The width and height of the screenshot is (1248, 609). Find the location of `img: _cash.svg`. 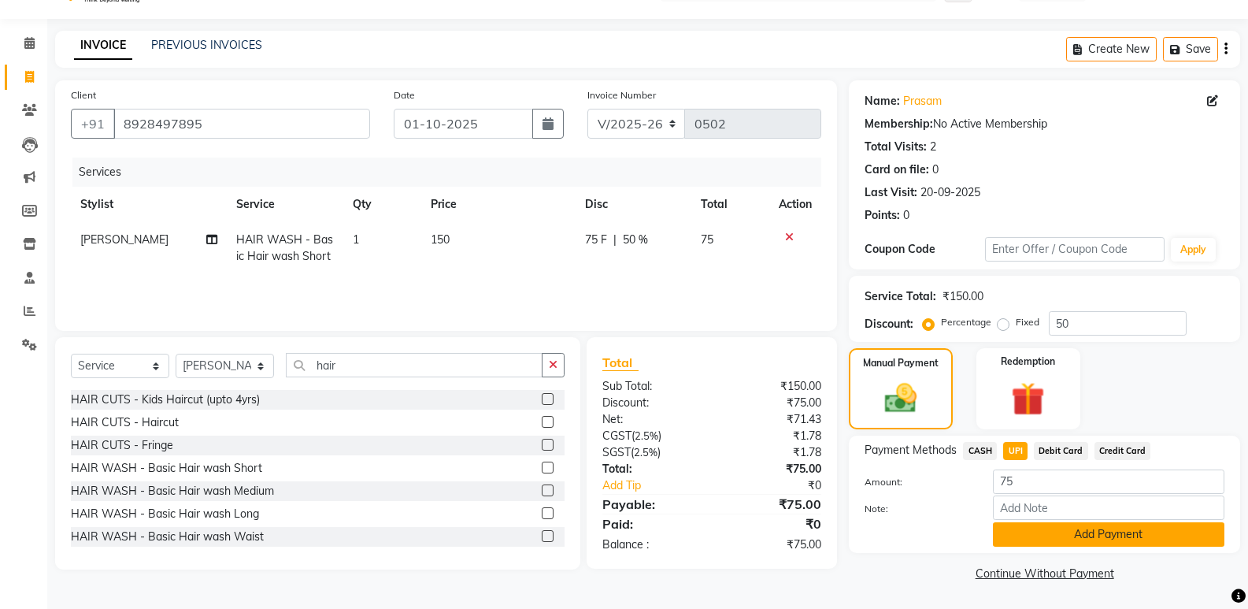

img: _cash.svg is located at coordinates (901, 398).